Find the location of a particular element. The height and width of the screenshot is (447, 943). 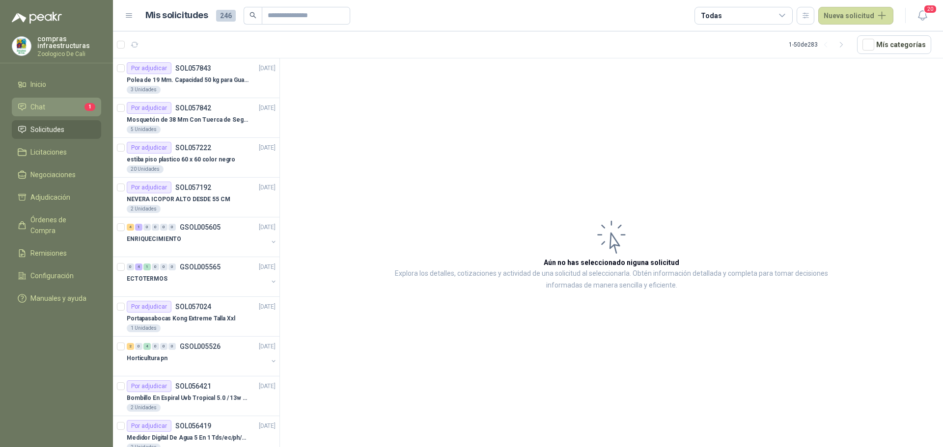

p: NEVERA ICOPOR ALTO DESDE 55 CM is located at coordinates (178, 199).